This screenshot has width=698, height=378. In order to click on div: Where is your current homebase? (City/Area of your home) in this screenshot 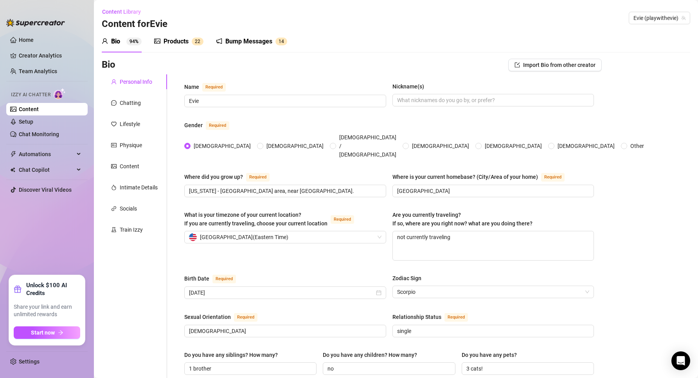, I will do `click(465, 177)`.